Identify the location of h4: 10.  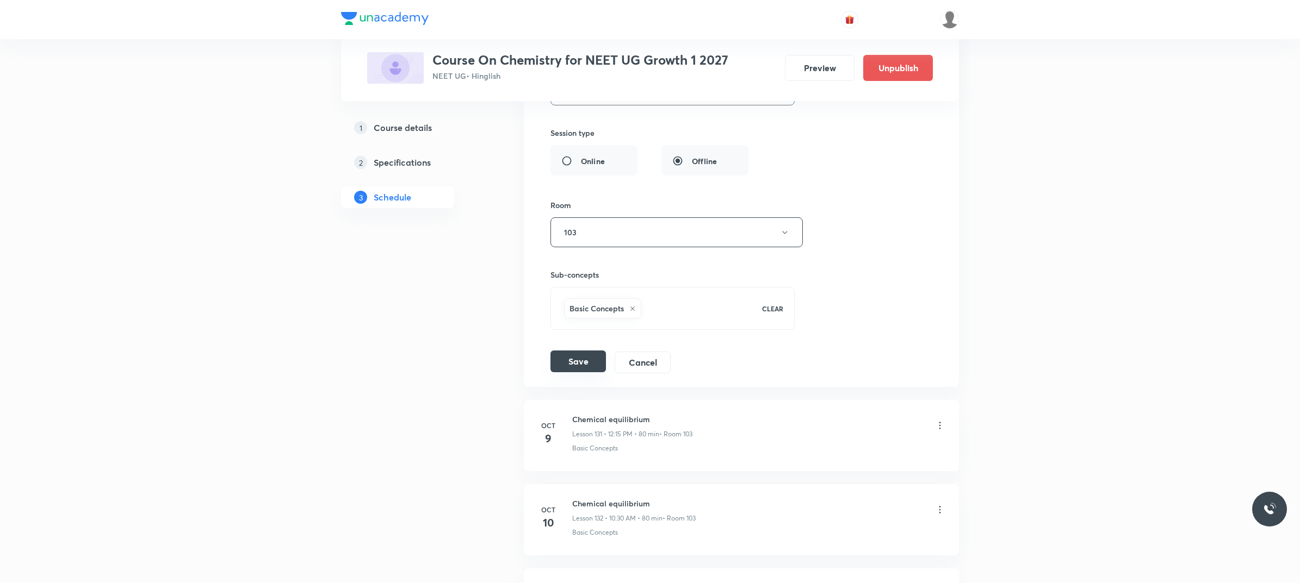
(548, 523).